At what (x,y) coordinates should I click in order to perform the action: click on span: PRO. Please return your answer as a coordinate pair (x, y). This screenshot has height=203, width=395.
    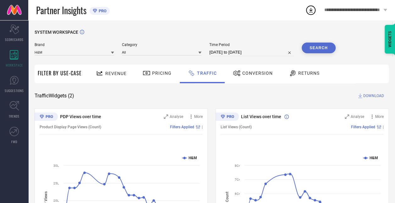
    Looking at the image, I should click on (102, 11).